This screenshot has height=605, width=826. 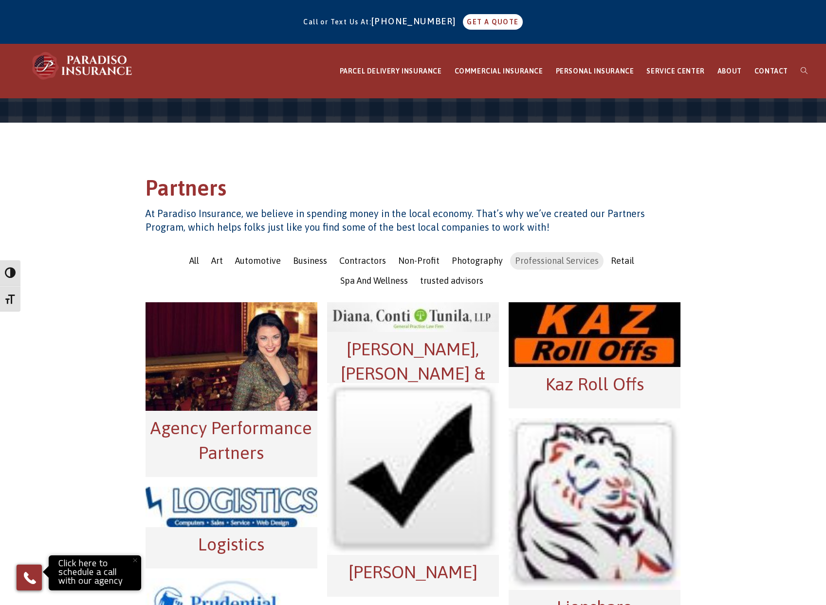 What do you see at coordinates (258, 260) in the screenshot?
I see `span: Automotive` at bounding box center [258, 260].